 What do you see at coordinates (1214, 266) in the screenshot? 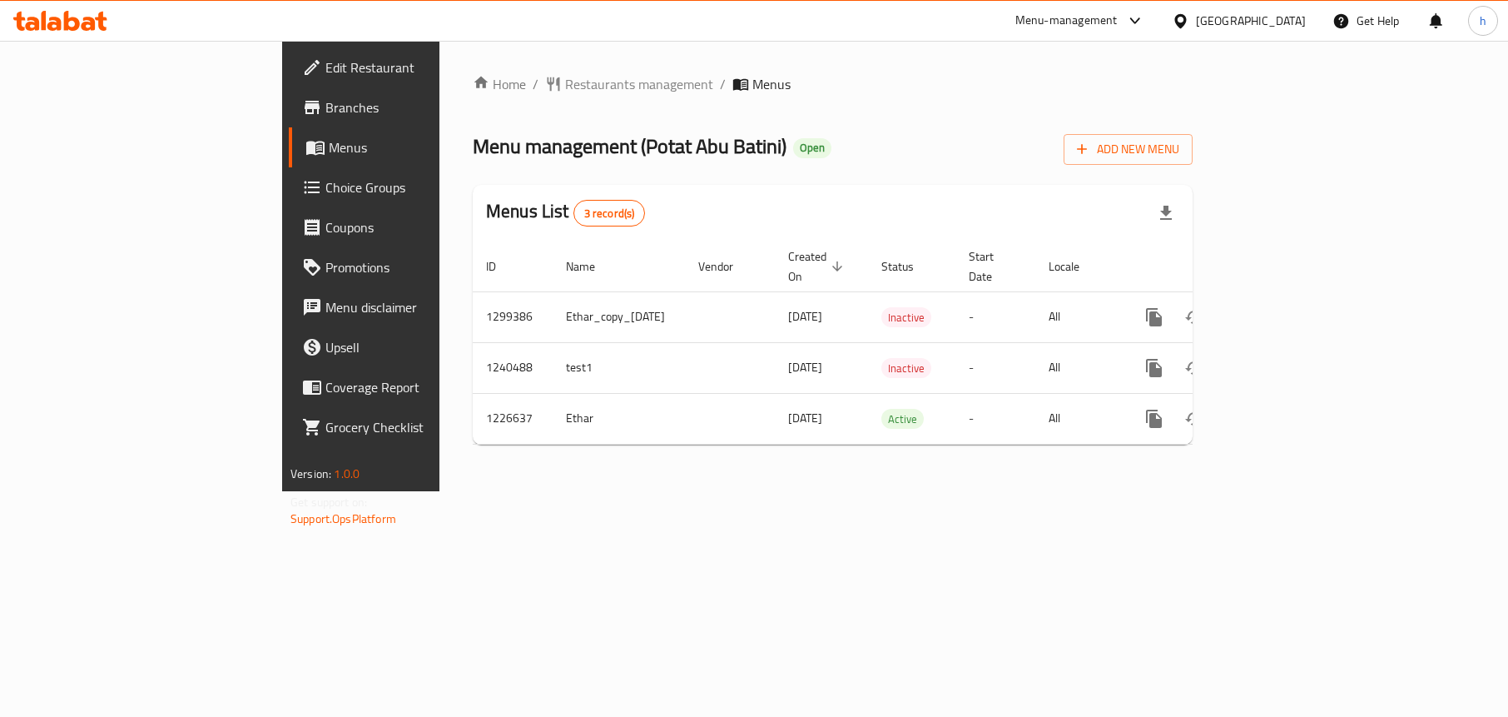
I see `th: Actions` at bounding box center [1214, 266].